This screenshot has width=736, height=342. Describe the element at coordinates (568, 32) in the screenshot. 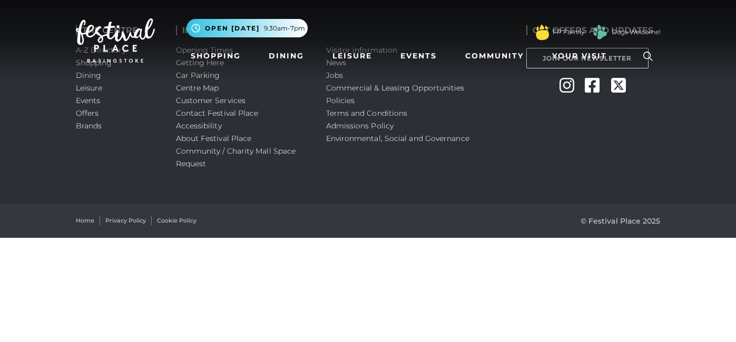

I see `a: FP Family` at that location.